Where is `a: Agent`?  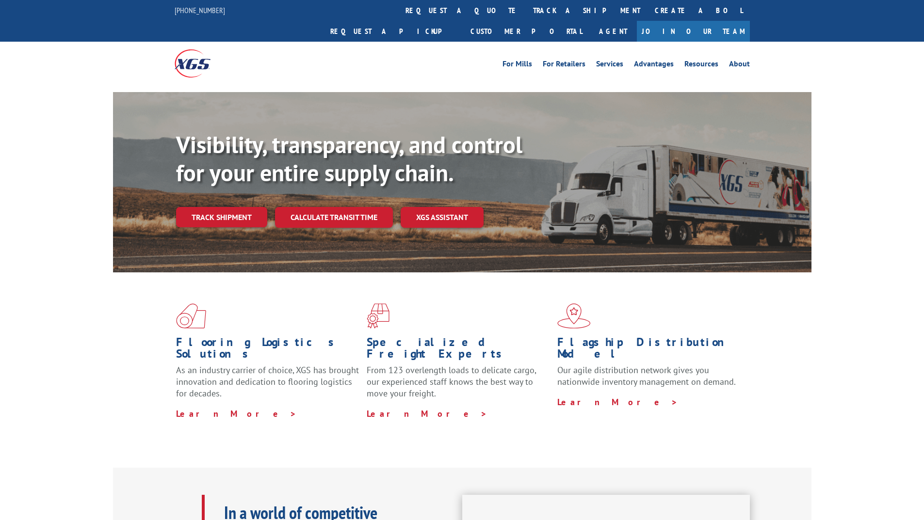
a: Agent is located at coordinates (613, 31).